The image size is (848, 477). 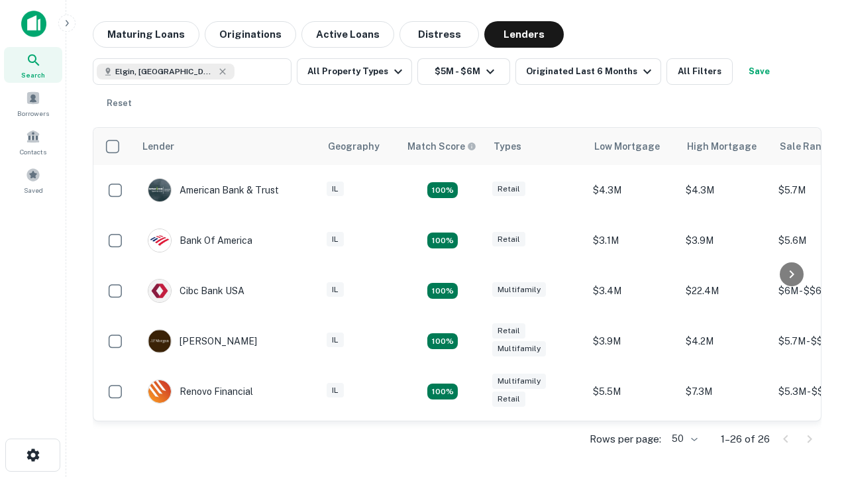 I want to click on button: Originations, so click(x=250, y=34).